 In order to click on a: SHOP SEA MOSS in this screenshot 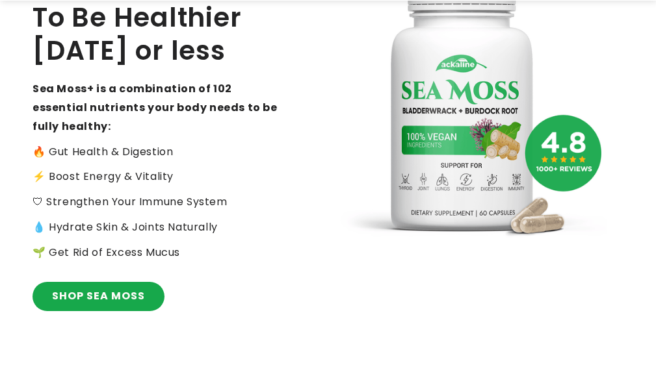, I will do `click(98, 296)`.